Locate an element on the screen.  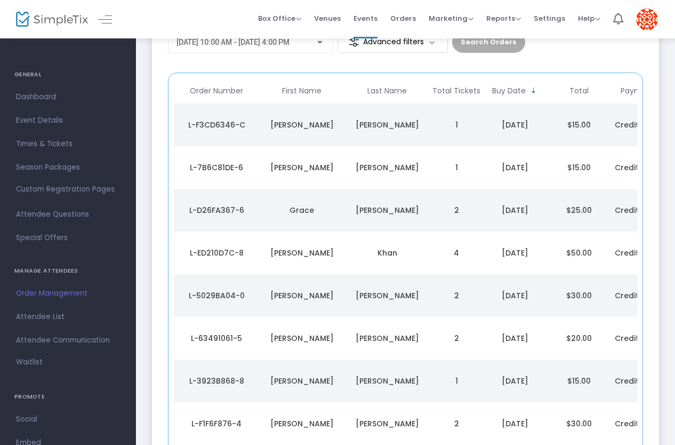
td: $20.00 is located at coordinates (579, 338).